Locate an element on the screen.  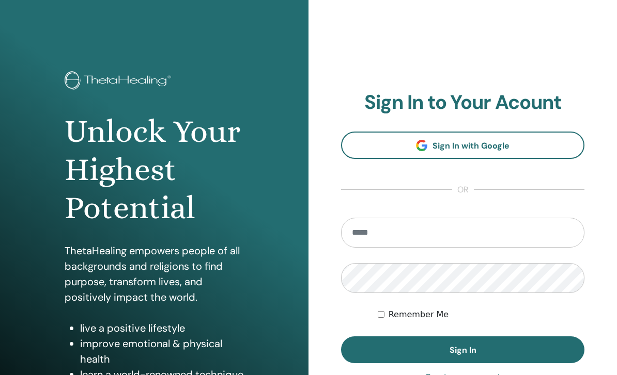
span: Sign In with Google is located at coordinates (471, 146).